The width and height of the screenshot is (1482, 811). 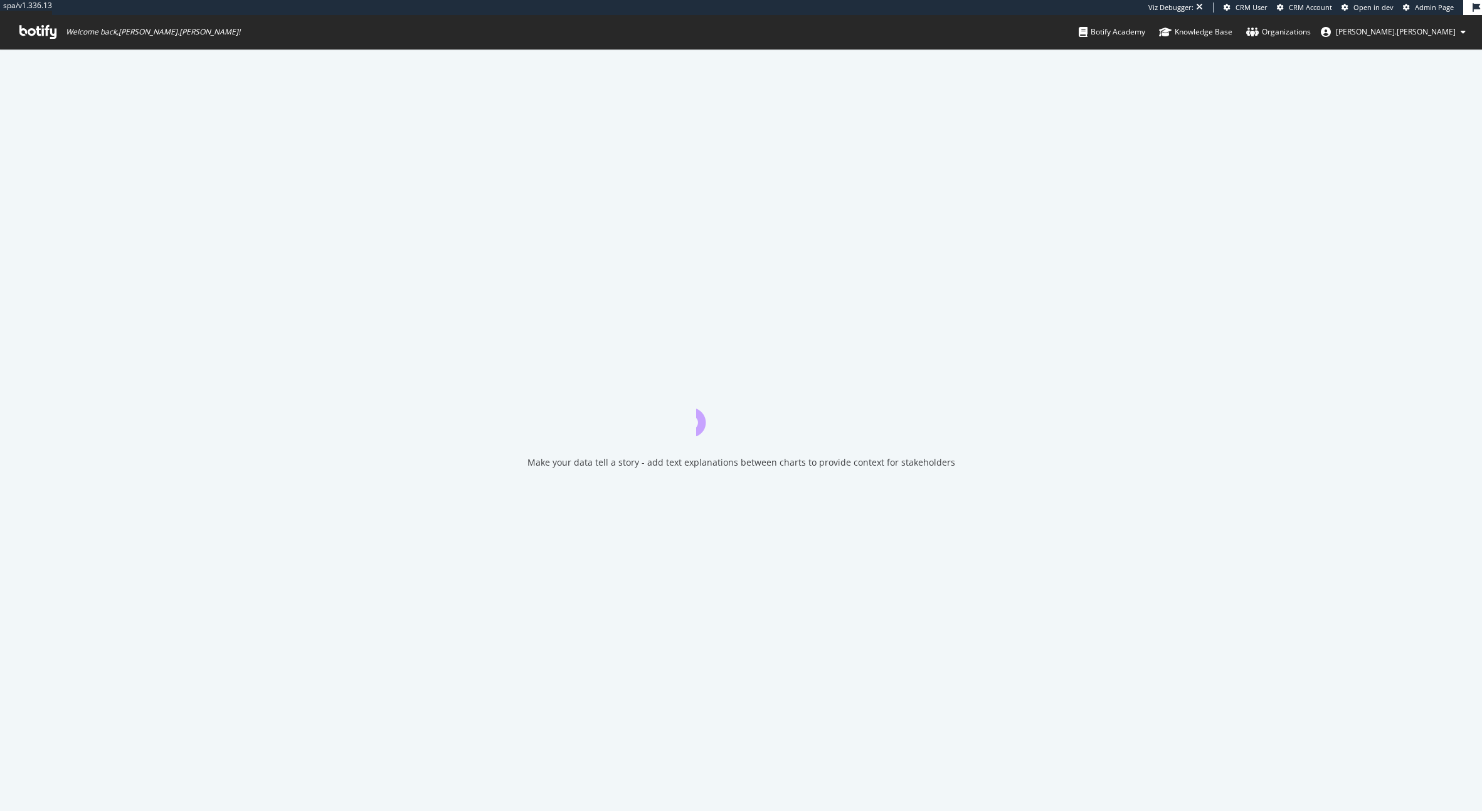 I want to click on span: CRM Account, so click(x=1310, y=7).